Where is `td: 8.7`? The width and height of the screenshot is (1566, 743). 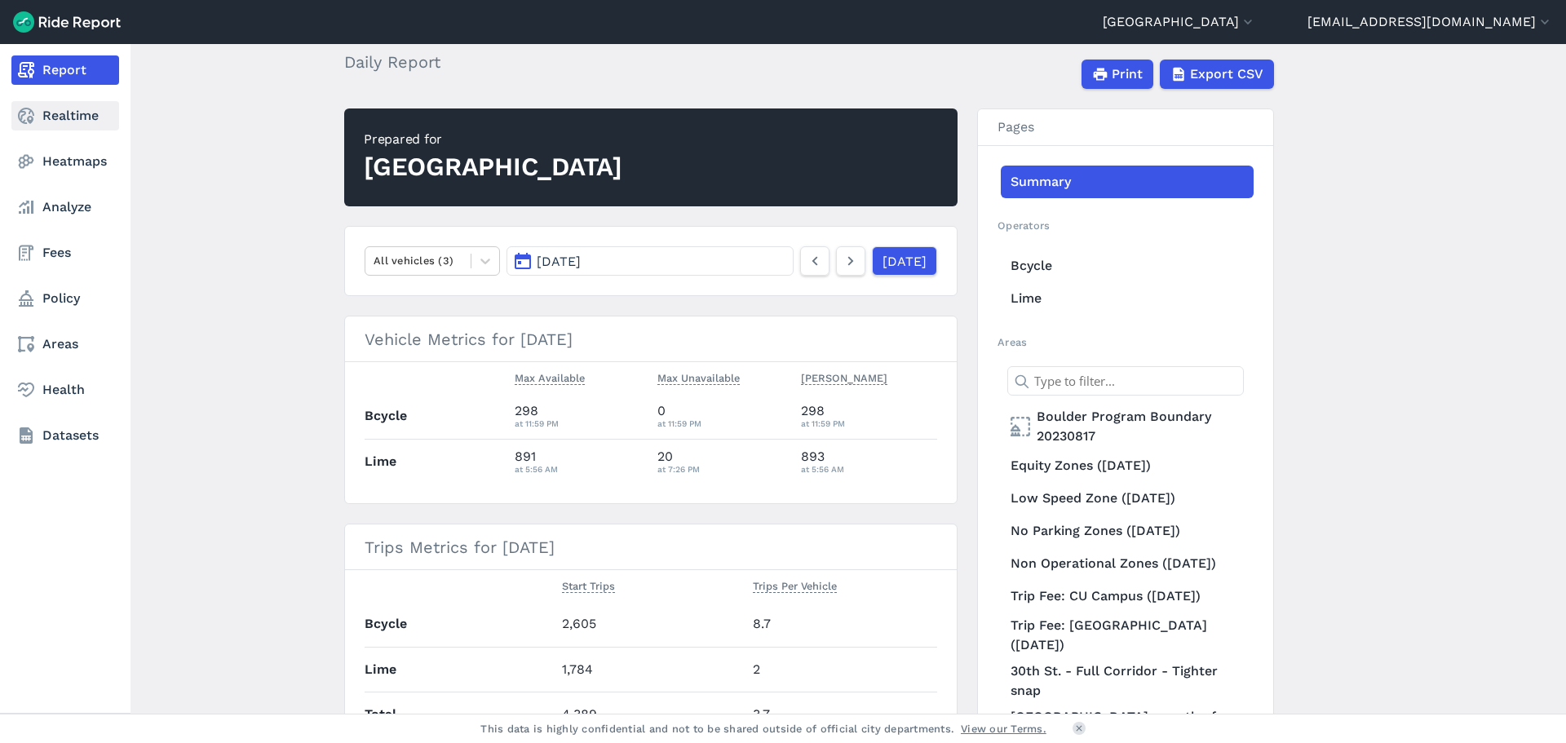
td: 8.7 is located at coordinates (841, 624).